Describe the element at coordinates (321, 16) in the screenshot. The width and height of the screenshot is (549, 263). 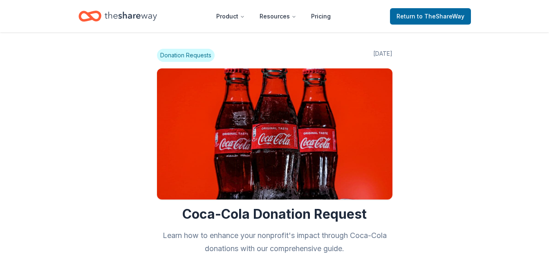
I see `a: Pricing` at that location.